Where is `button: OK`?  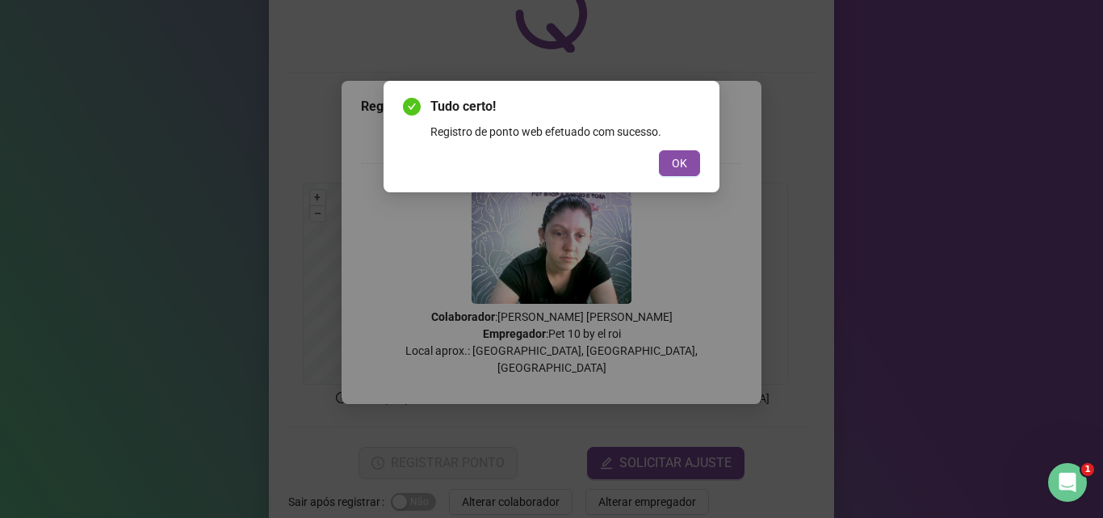
button: OK is located at coordinates (679, 163).